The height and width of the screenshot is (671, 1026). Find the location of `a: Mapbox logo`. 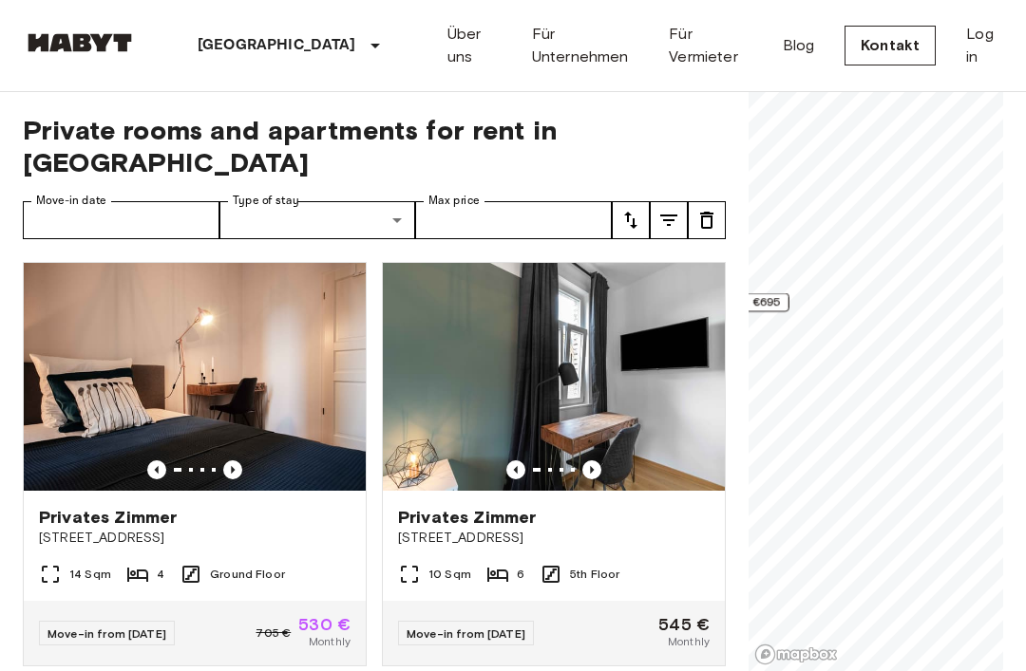

a: Mapbox logo is located at coordinates (796, 654).